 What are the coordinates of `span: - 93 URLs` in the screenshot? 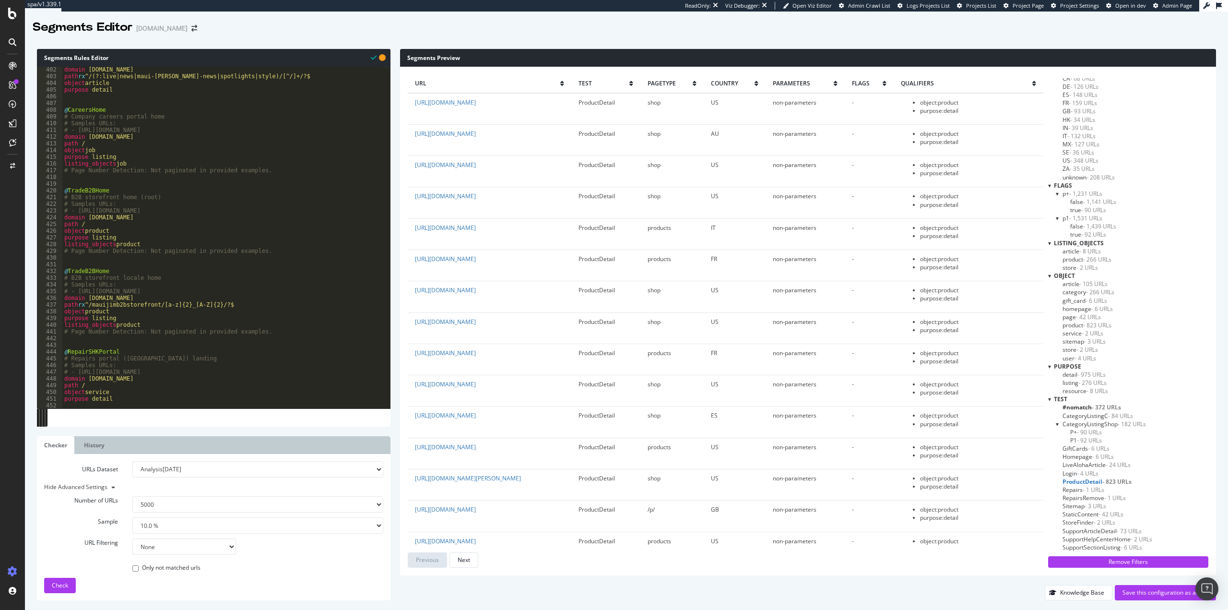 It's located at (1083, 111).